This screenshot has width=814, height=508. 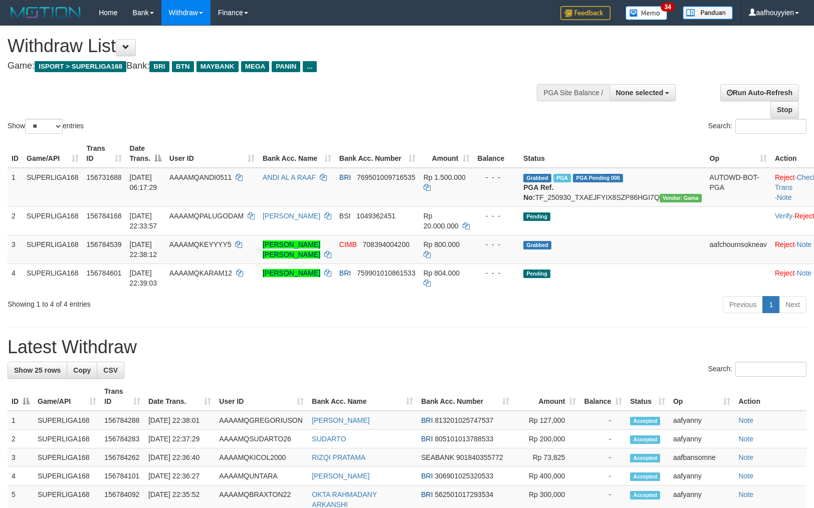 What do you see at coordinates (122, 420) in the screenshot?
I see `td: 156784288` at bounding box center [122, 420].